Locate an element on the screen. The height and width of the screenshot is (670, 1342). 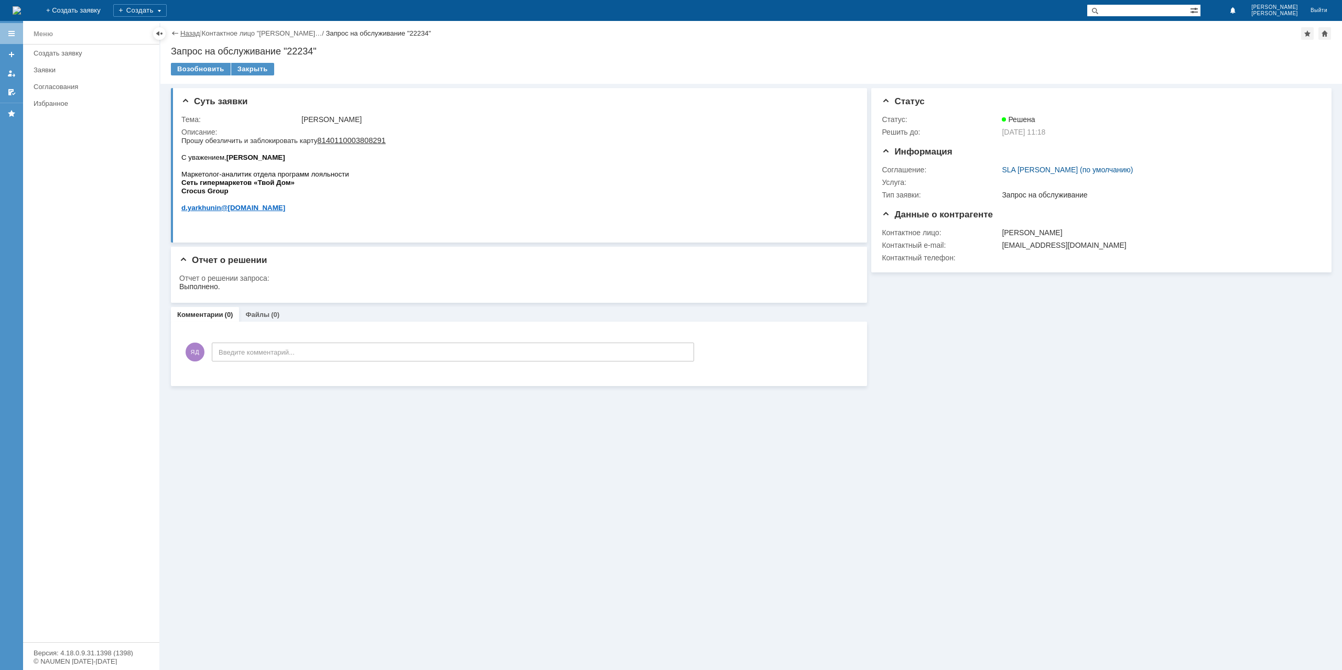
div: Заявки is located at coordinates (93, 70).